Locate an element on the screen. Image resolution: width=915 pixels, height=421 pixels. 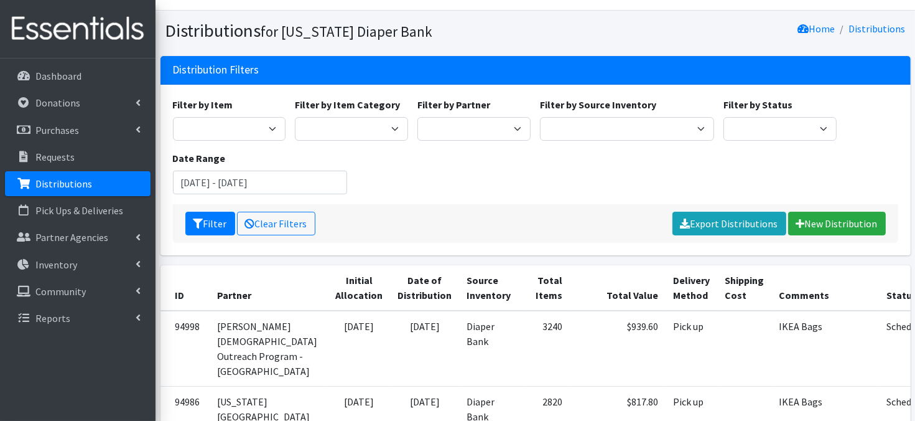
label: Filter by Item Category is located at coordinates (347, 105).